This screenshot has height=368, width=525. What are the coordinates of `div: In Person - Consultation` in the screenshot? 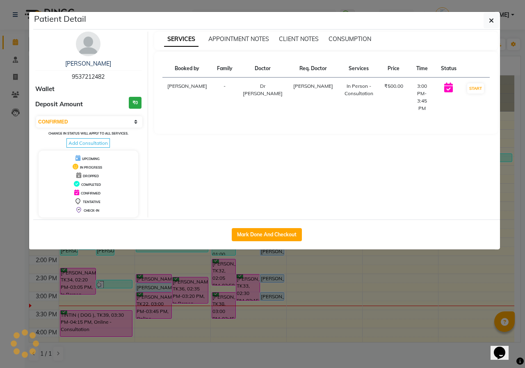 It's located at (358, 90).